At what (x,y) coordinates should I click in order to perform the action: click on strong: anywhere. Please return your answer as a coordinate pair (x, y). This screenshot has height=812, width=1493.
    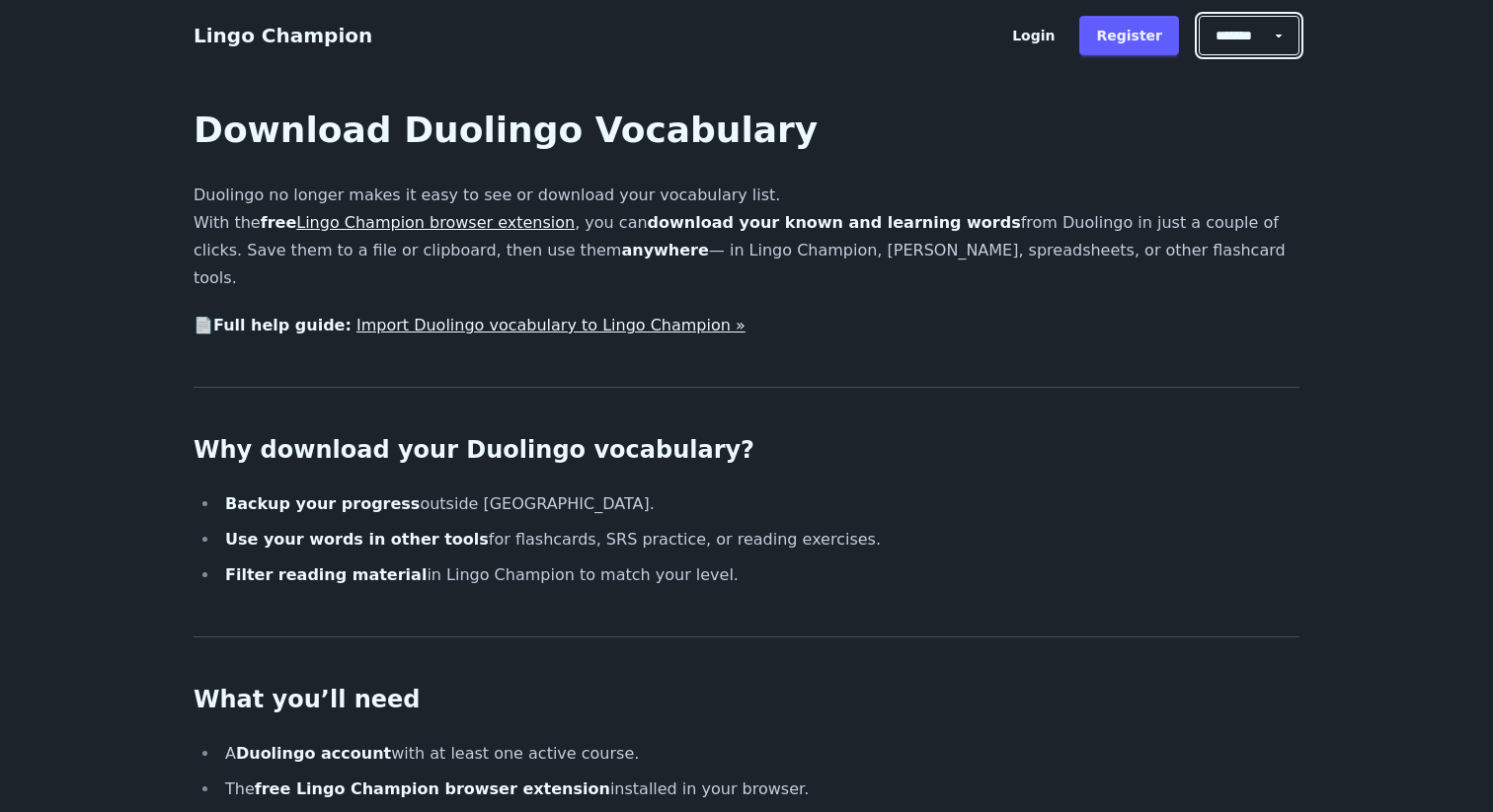
    Looking at the image, I should click on (665, 250).